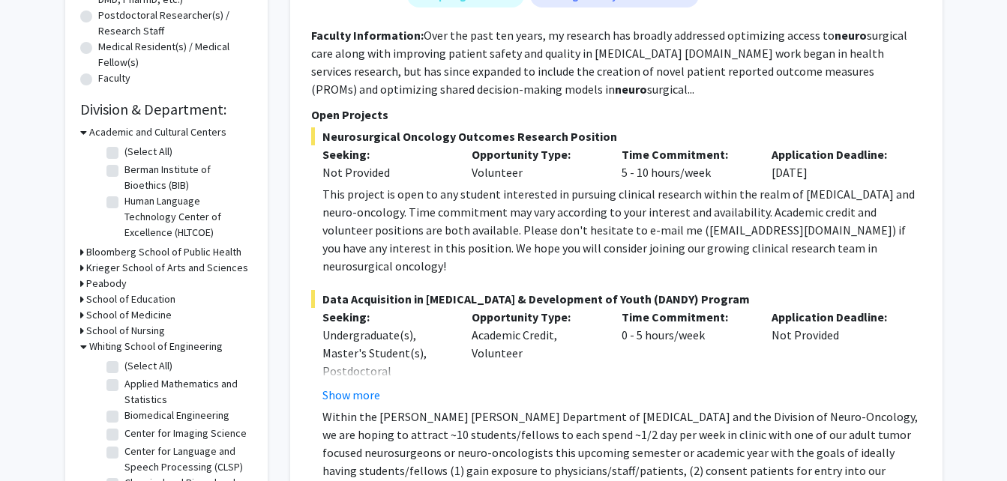 This screenshot has height=481, width=1007. I want to click on h3: Academic and Cultural Centers, so click(157, 132).